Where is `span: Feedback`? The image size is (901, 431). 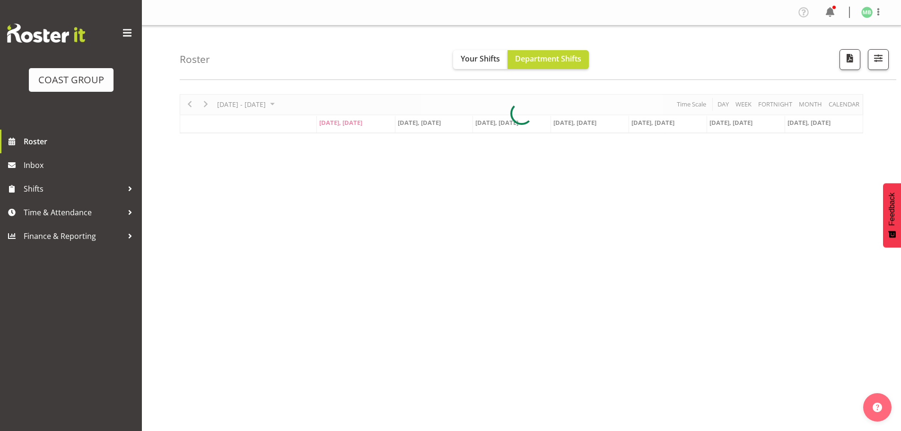 span: Feedback is located at coordinates (892, 209).